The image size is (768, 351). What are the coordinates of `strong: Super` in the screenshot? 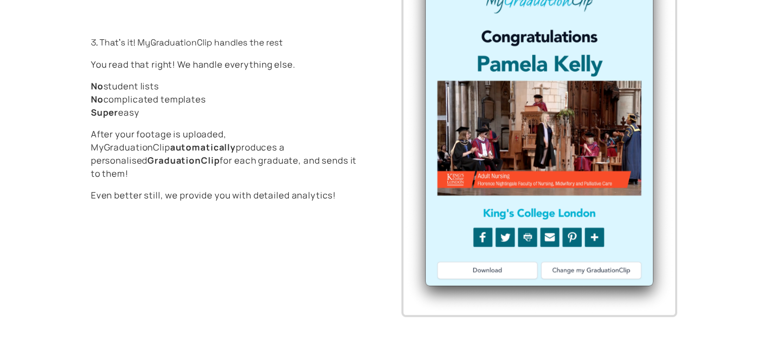 It's located at (105, 112).